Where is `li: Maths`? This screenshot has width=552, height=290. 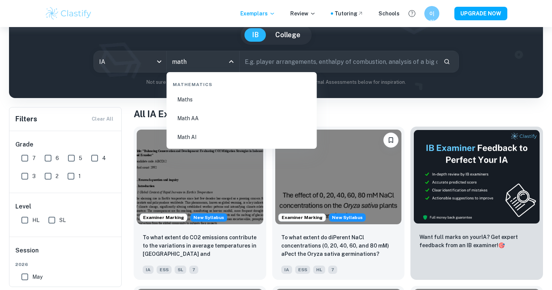 li: Maths is located at coordinates (242, 99).